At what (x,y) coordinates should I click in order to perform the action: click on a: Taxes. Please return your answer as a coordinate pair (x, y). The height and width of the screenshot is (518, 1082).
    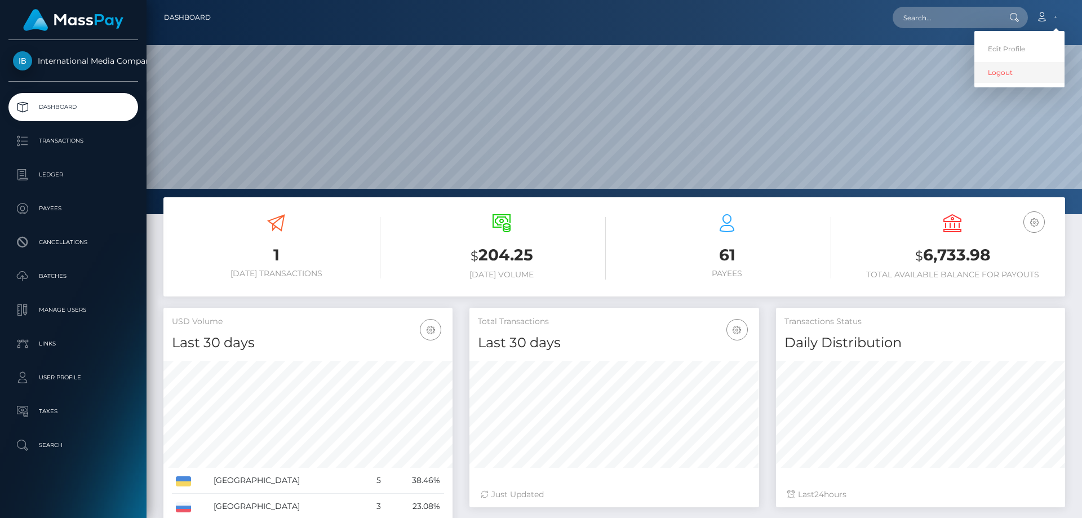
    Looking at the image, I should click on (73, 411).